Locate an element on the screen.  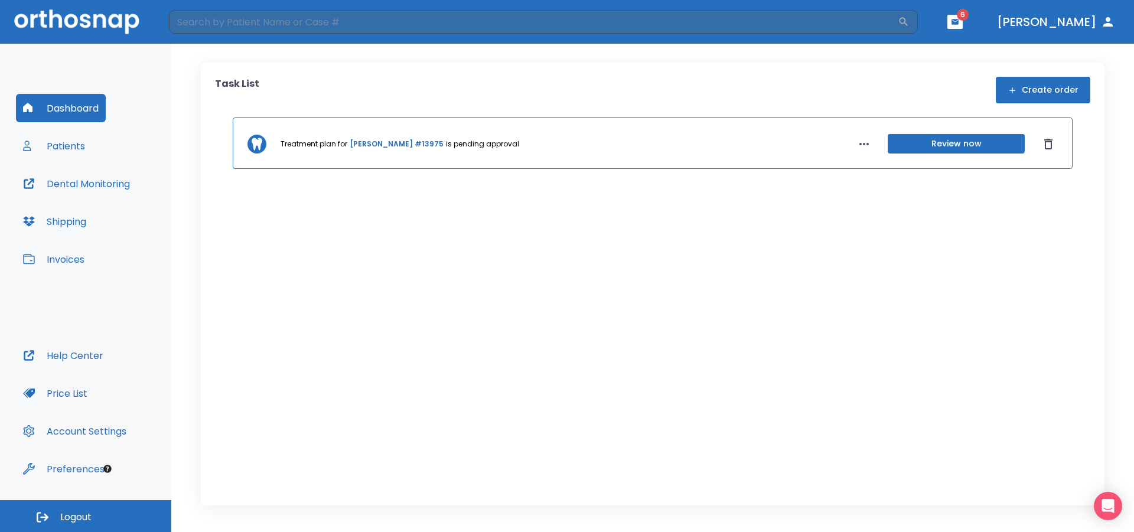
button: Shipping is located at coordinates (54, 222).